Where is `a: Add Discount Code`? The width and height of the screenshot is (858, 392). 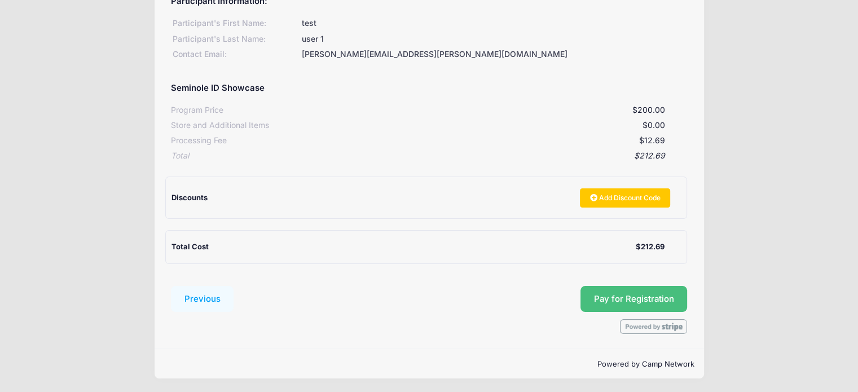
a: Add Discount Code is located at coordinates (625, 198).